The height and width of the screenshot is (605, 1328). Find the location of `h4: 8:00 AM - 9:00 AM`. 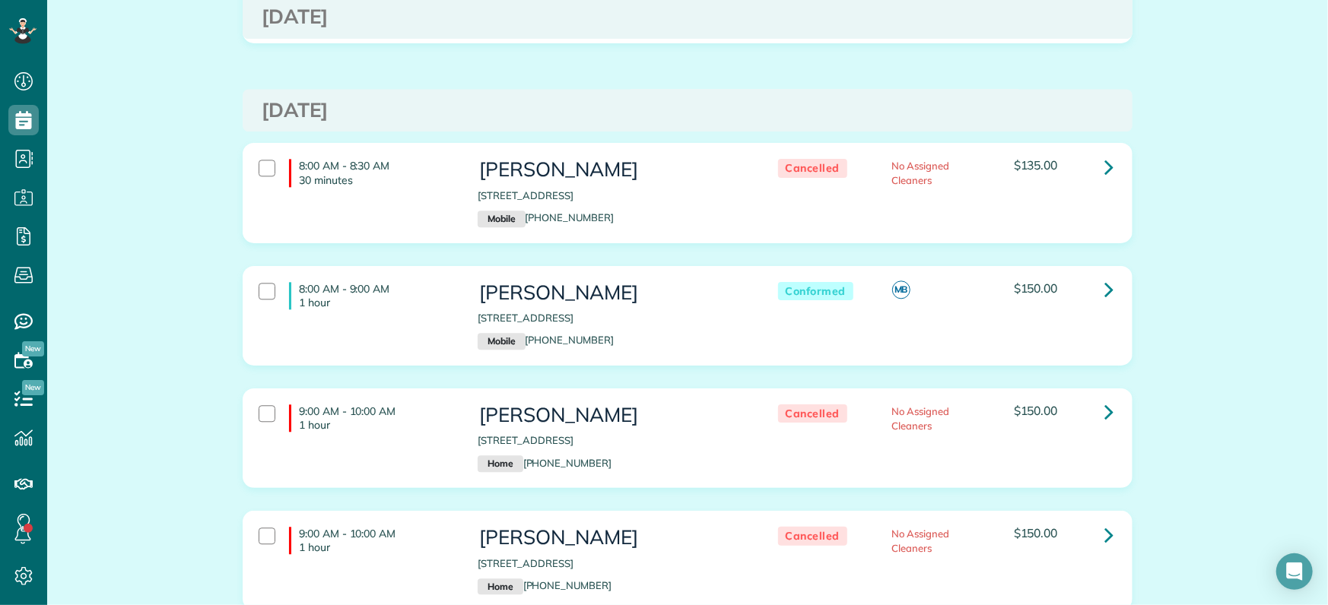

h4: 8:00 AM - 9:00 AM is located at coordinates (372, 296).